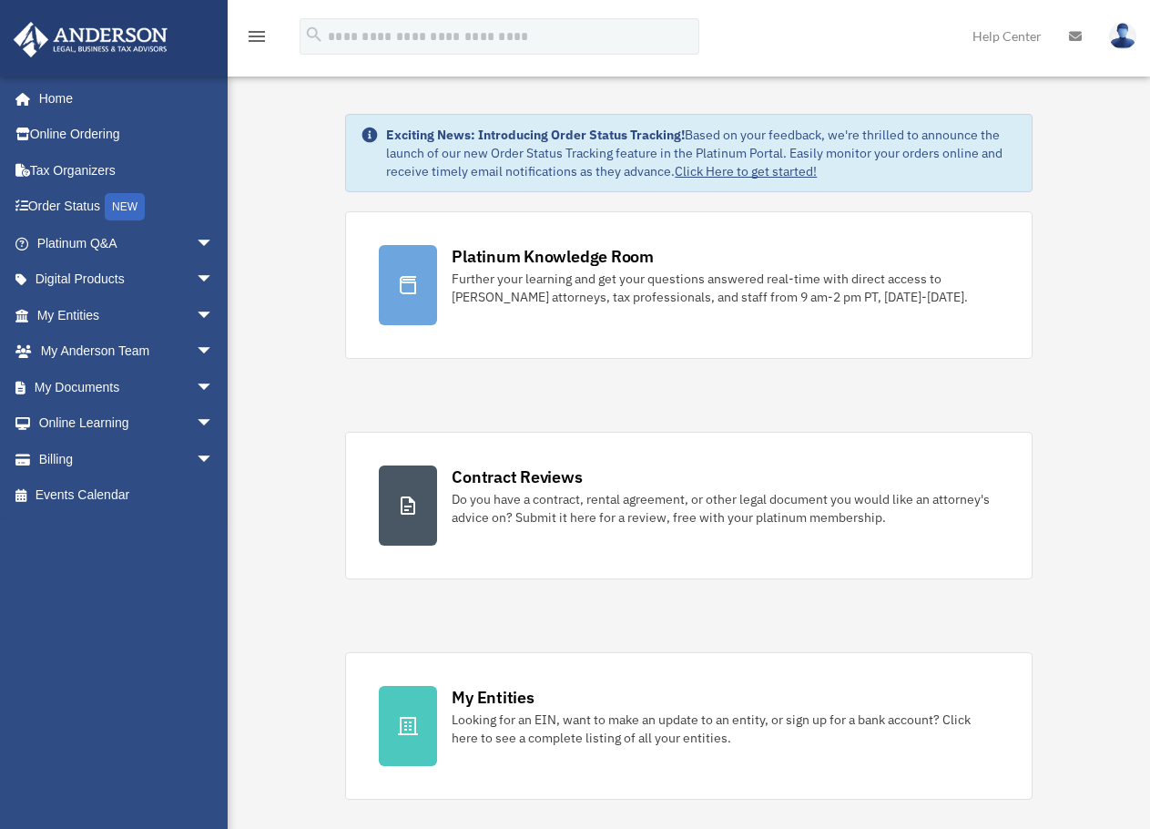  I want to click on a: Order StatusNEW, so click(127, 207).